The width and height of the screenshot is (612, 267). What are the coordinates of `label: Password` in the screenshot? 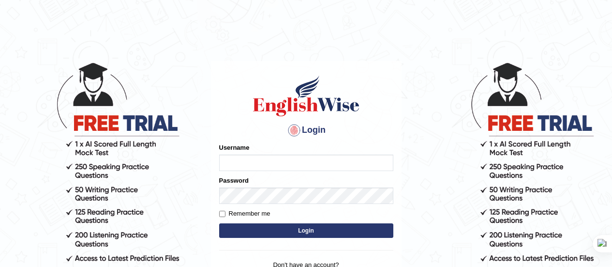 It's located at (234, 180).